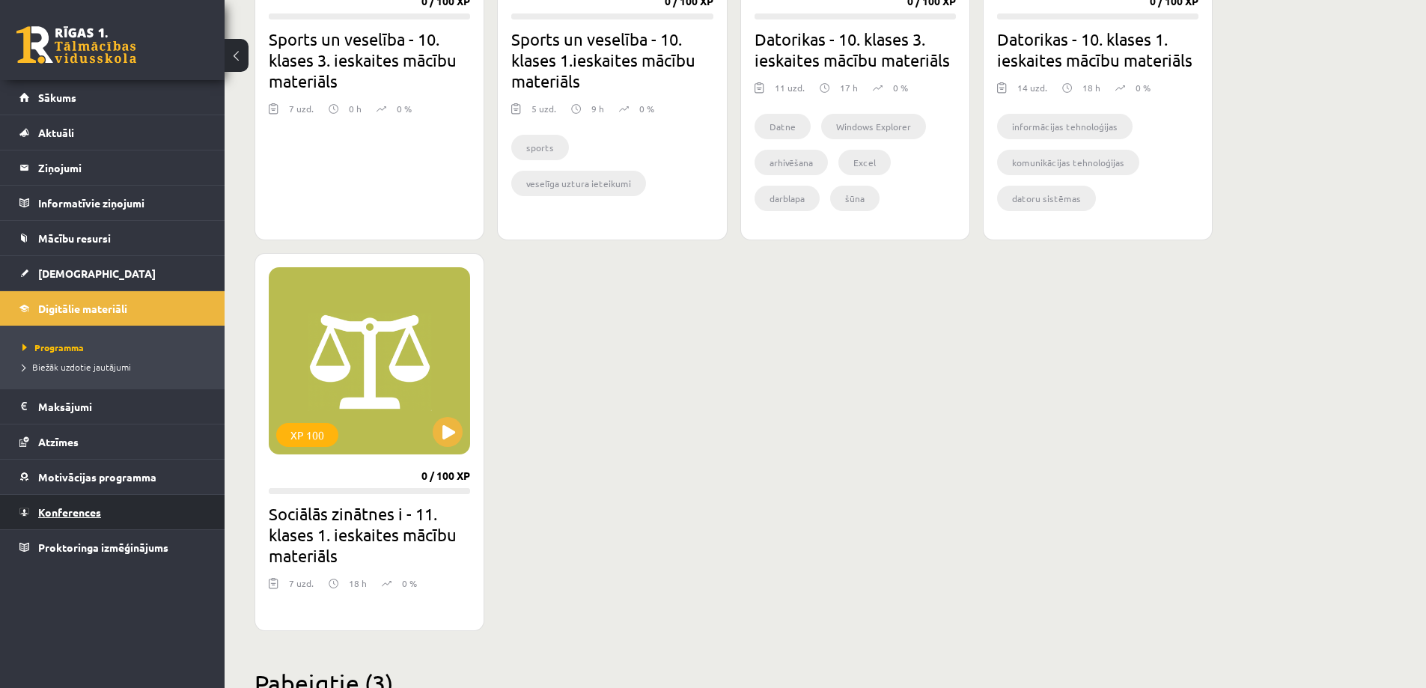 This screenshot has width=1426, height=688. I want to click on a: Ziņojumi, so click(112, 168).